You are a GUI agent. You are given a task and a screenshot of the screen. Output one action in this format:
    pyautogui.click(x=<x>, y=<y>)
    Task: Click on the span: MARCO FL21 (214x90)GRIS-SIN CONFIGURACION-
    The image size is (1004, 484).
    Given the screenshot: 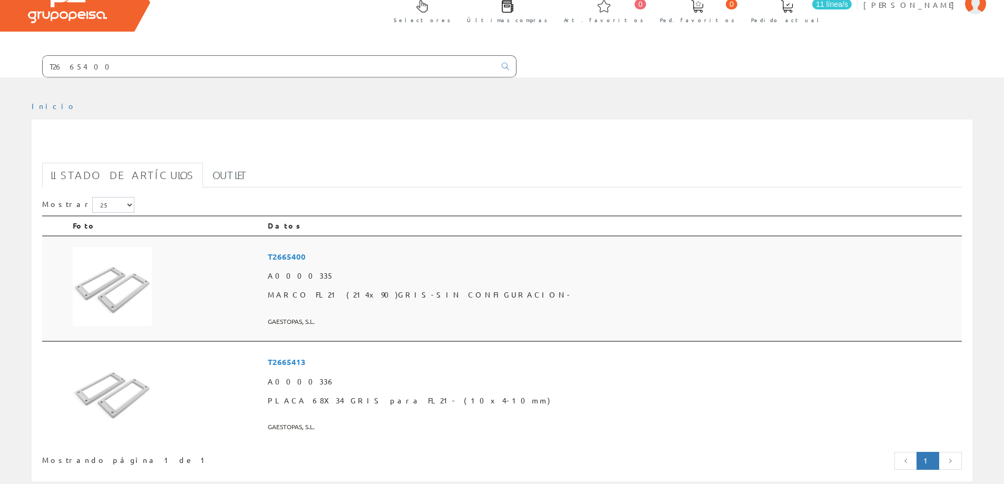 What is the action you would take?
    pyautogui.click(x=612, y=295)
    